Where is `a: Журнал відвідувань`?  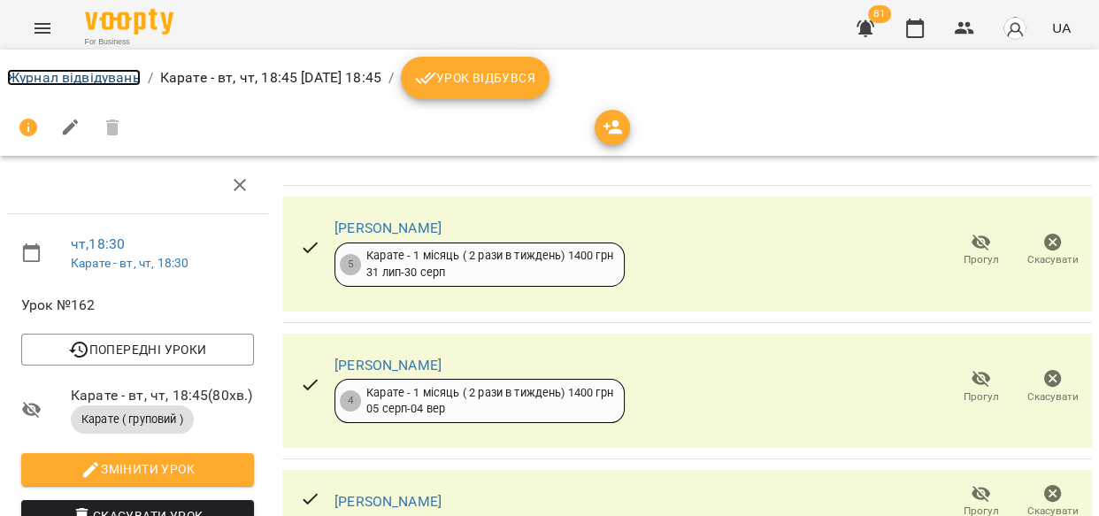 a: Журнал відвідувань is located at coordinates (73, 77).